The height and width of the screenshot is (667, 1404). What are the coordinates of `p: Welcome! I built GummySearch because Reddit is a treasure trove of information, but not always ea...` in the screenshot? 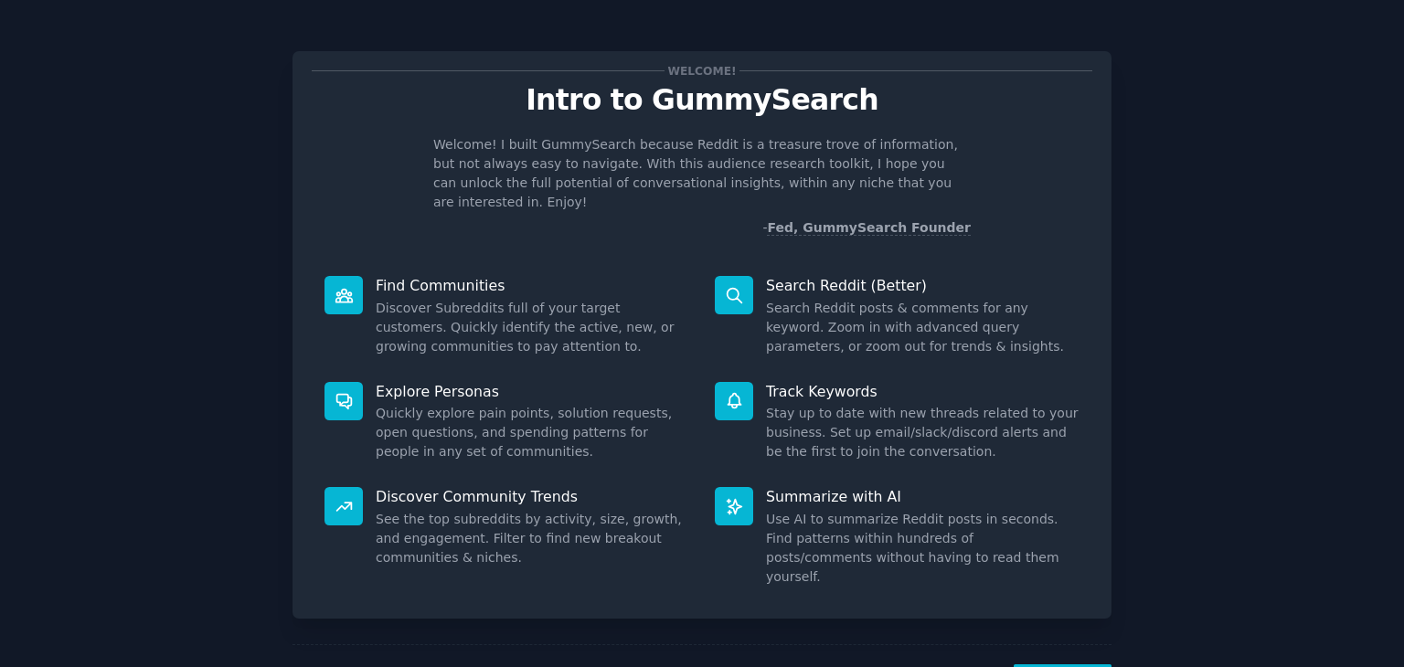 It's located at (702, 174).